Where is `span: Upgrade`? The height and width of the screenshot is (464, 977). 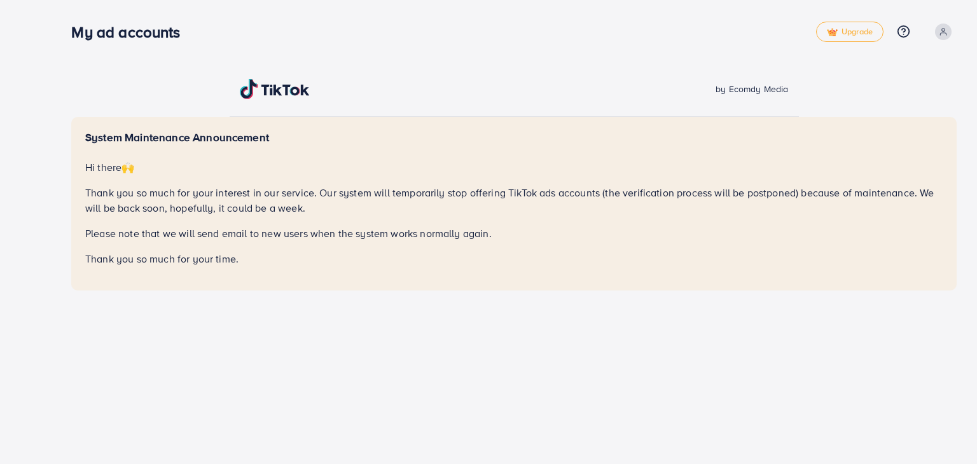
span: Upgrade is located at coordinates (850, 32).